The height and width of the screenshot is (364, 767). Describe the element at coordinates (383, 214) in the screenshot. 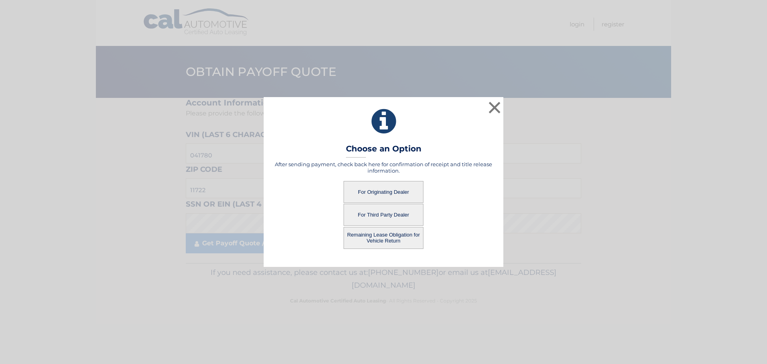

I see `button: For Third Party Dealer` at that location.